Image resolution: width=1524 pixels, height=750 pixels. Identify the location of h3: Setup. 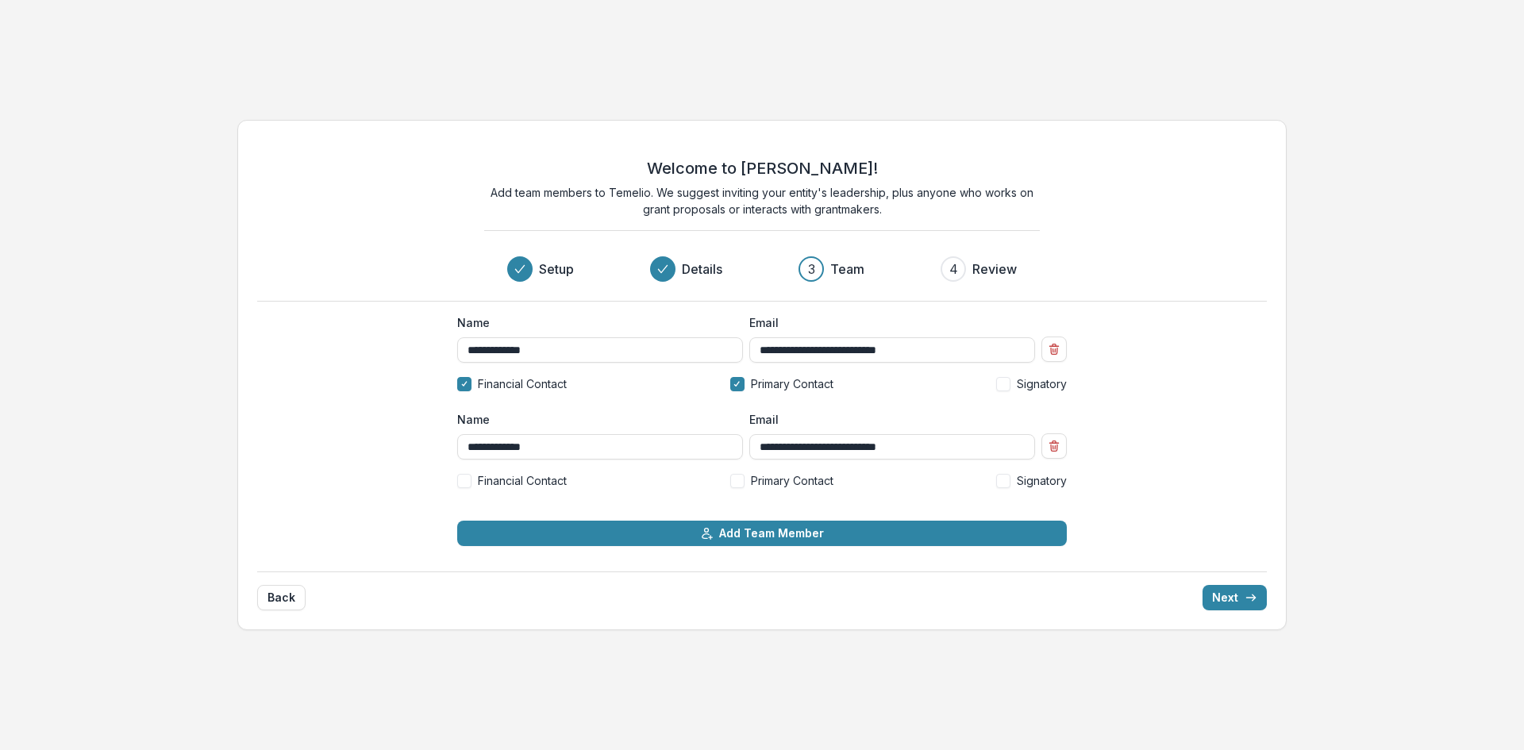
(556, 269).